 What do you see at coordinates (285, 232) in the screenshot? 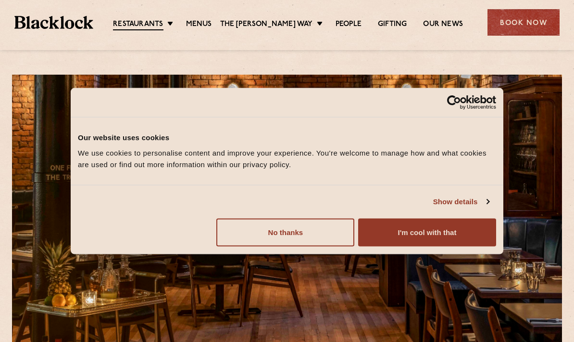
I see `button: No thanks` at bounding box center [285, 232].